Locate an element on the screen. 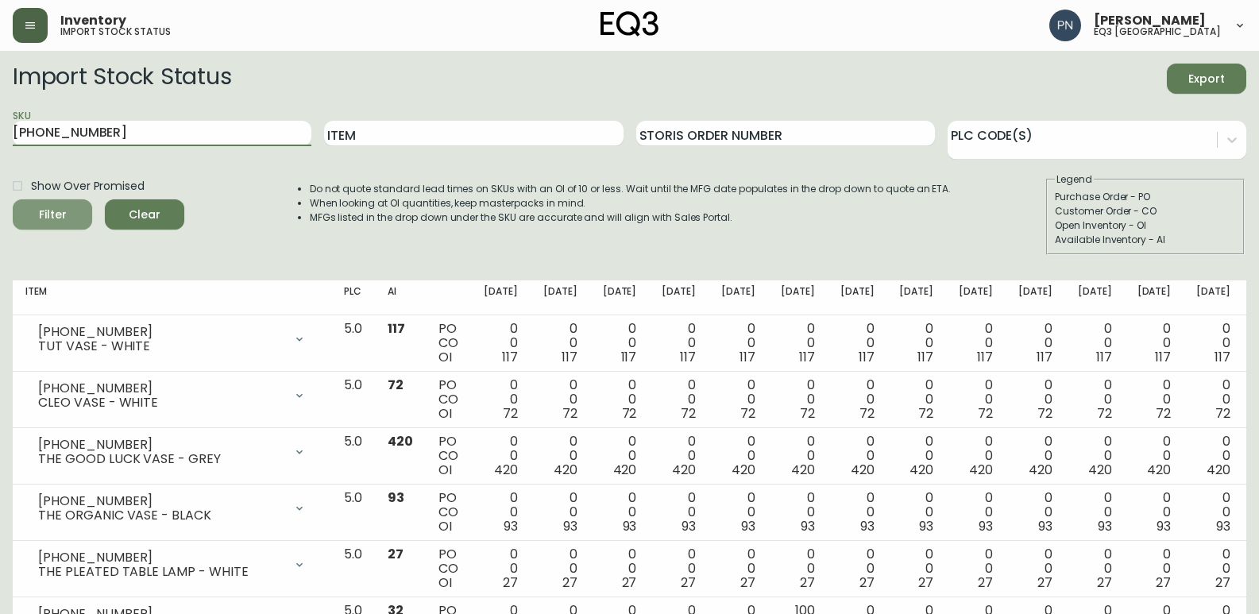 This screenshot has height=614, width=1259. img: logo is located at coordinates (630, 24).